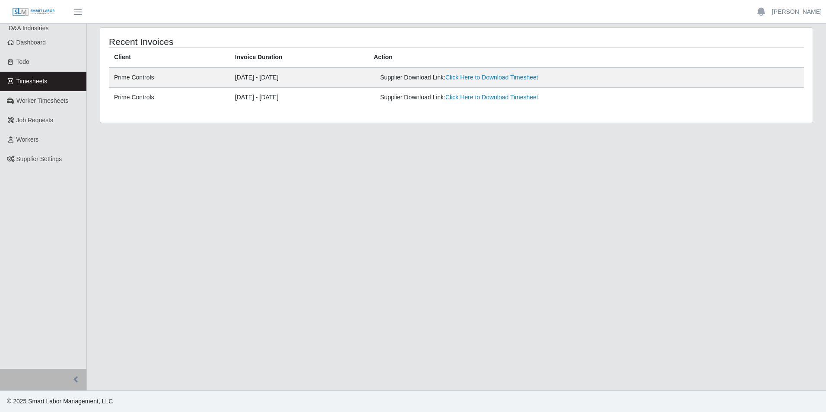 The height and width of the screenshot is (412, 826). Describe the element at coordinates (29, 28) in the screenshot. I see `span: D&A Industries` at that location.